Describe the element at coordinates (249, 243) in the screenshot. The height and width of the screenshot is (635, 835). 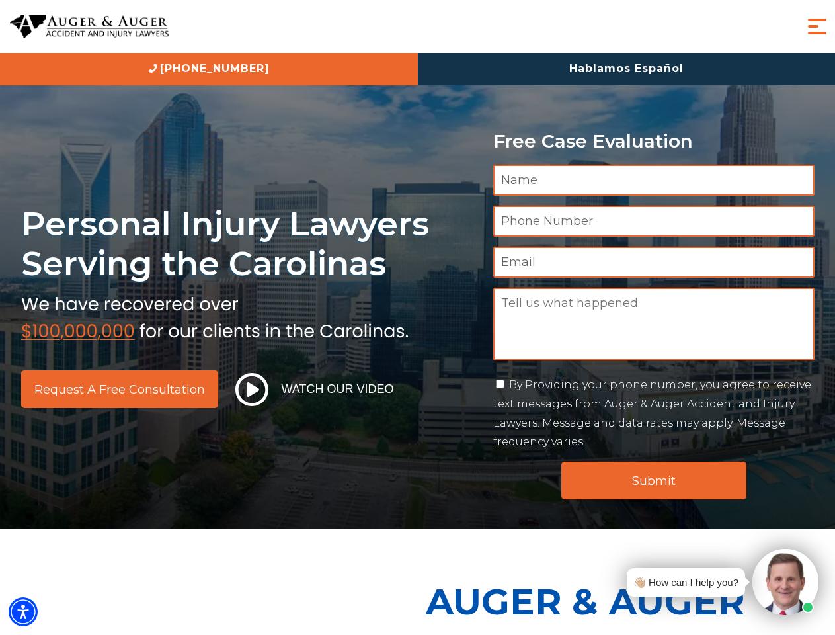
I see `h1: Personal Injury Lawyers Serving the Carolinas` at that location.